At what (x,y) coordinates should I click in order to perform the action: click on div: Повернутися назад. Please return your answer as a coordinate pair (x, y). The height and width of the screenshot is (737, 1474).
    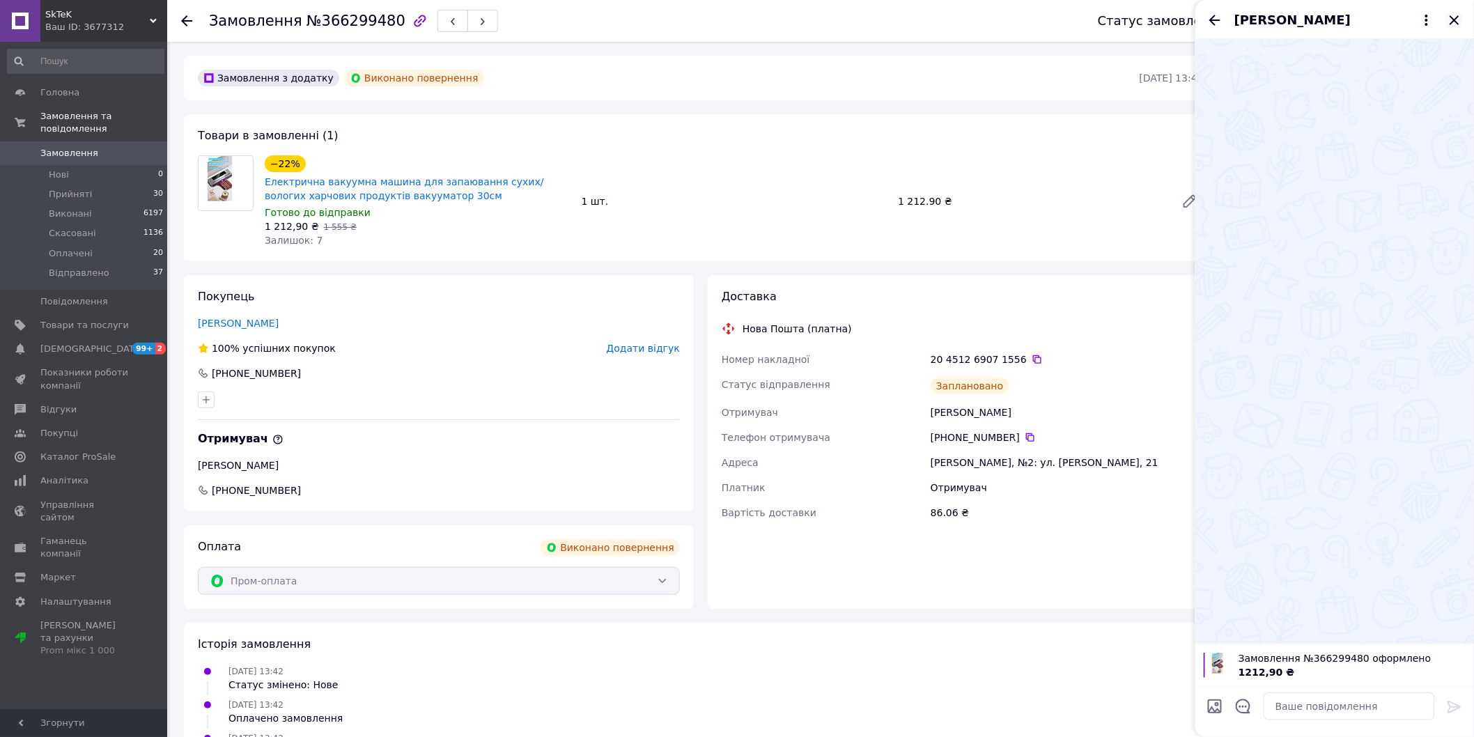
    Looking at the image, I should click on (187, 21).